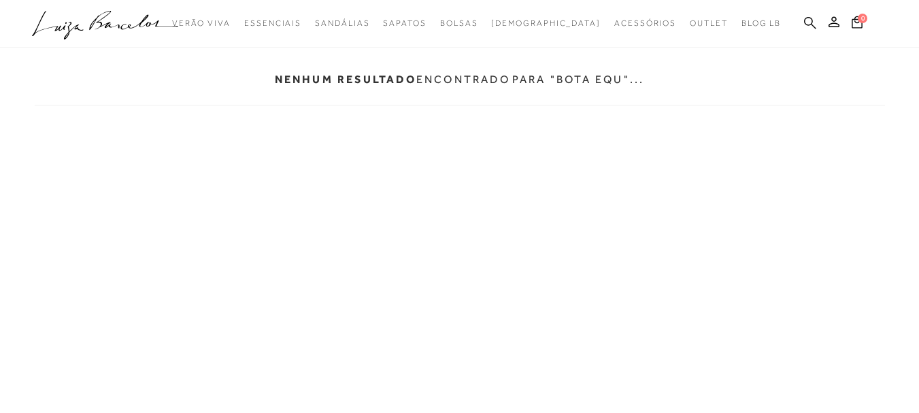  I want to click on p: encontrado, so click(392, 79).